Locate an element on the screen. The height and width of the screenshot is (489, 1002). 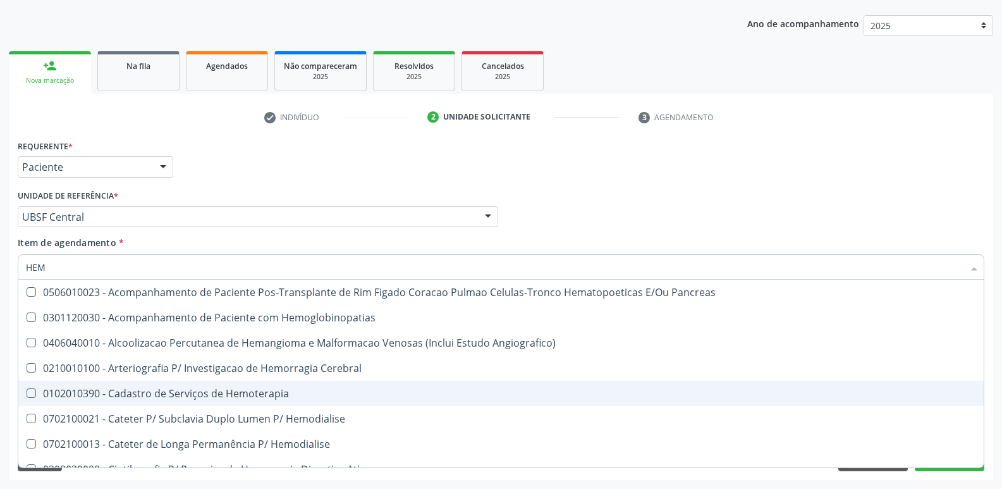
span: Agendados is located at coordinates (227, 66).